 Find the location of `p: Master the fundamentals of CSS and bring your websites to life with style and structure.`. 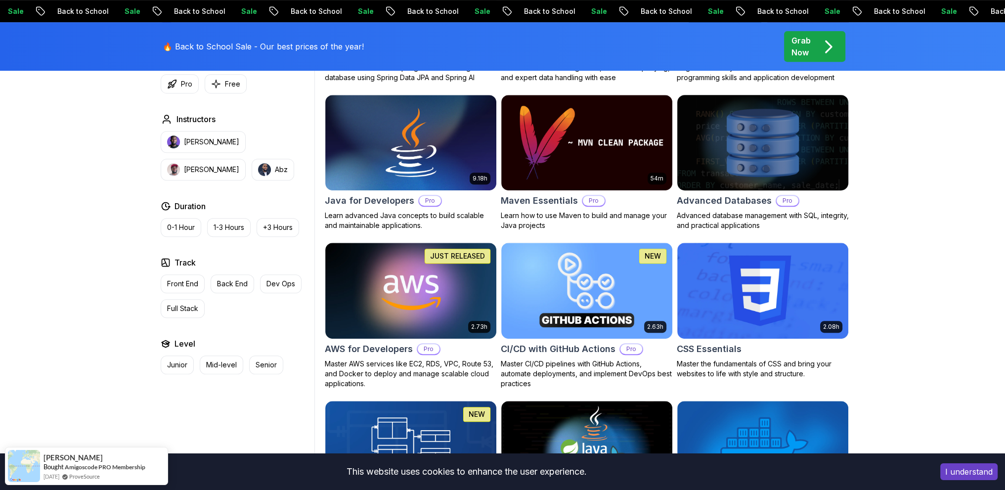

p: Master the fundamentals of CSS and bring your websites to life with style and structure. is located at coordinates (763, 369).